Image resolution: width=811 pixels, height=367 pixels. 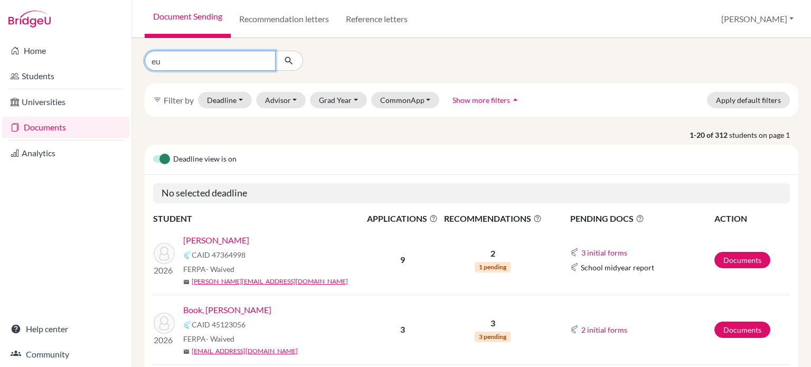 What do you see at coordinates (748, 100) in the screenshot?
I see `button: Apply default filters` at bounding box center [748, 100].